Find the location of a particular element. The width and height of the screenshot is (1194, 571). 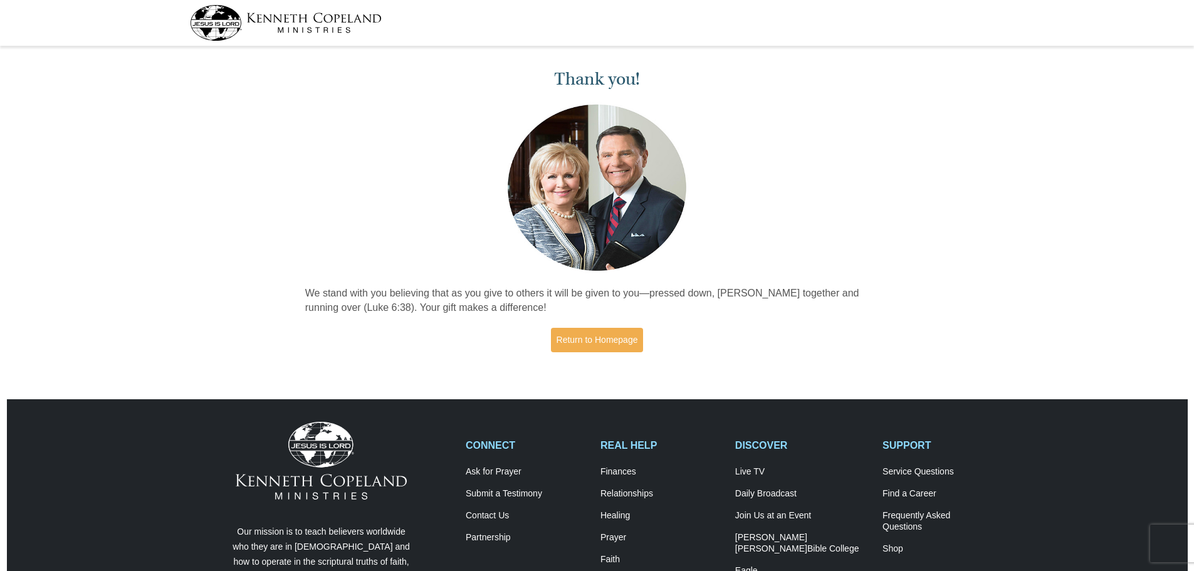

a: Daily Broadcast is located at coordinates (802, 494).